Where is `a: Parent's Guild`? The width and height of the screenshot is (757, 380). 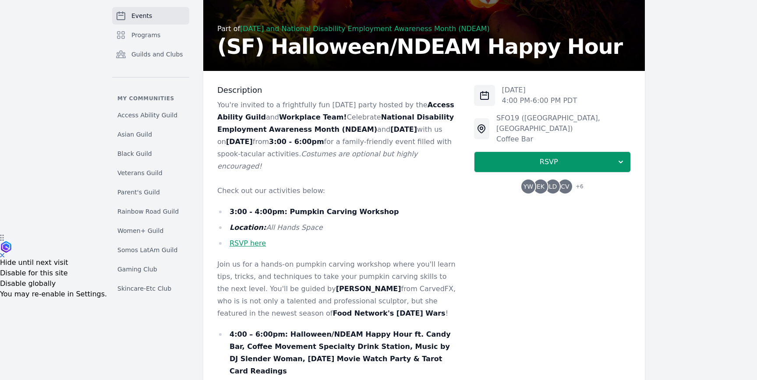 a: Parent's Guild is located at coordinates (151, 192).